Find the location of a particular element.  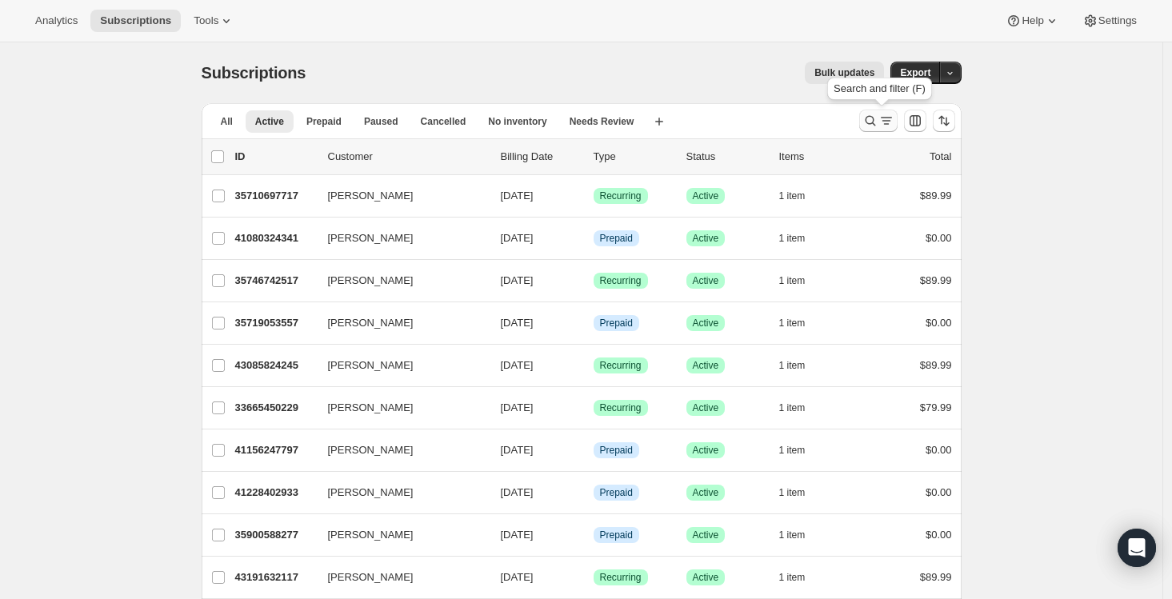

span: Paused is located at coordinates (381, 122).